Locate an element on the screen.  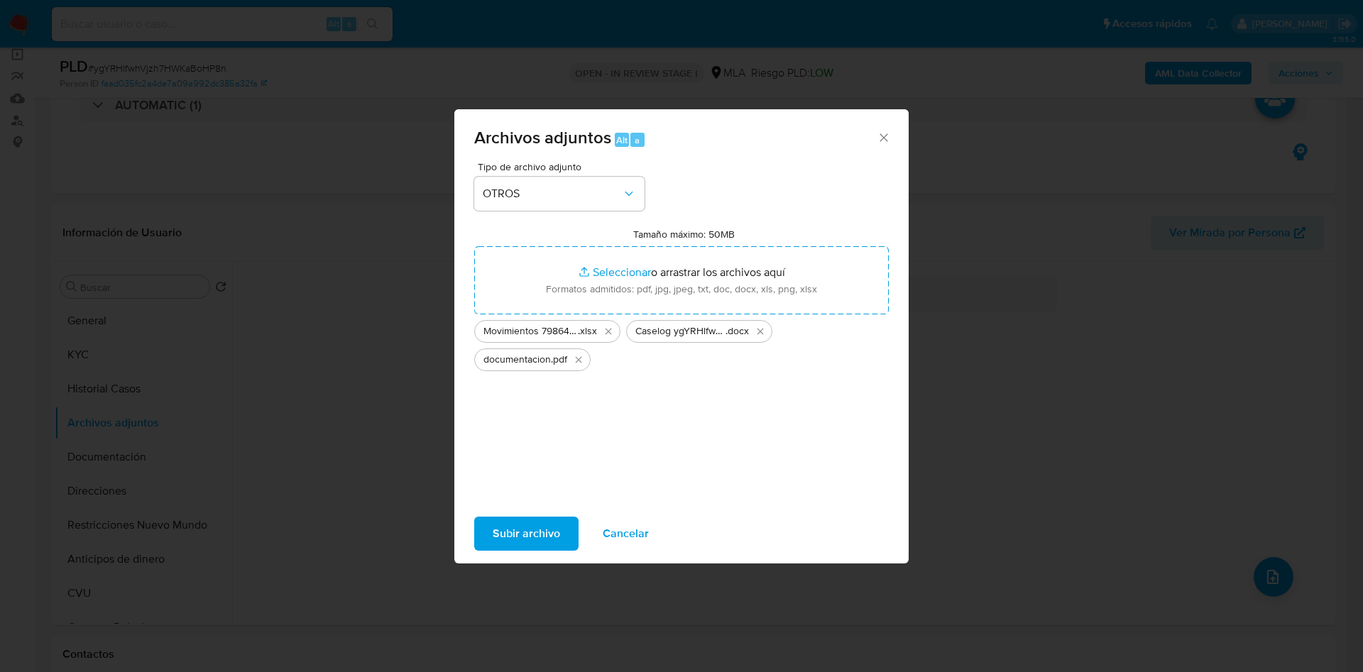
span: Archivos adjuntos is located at coordinates (542, 137).